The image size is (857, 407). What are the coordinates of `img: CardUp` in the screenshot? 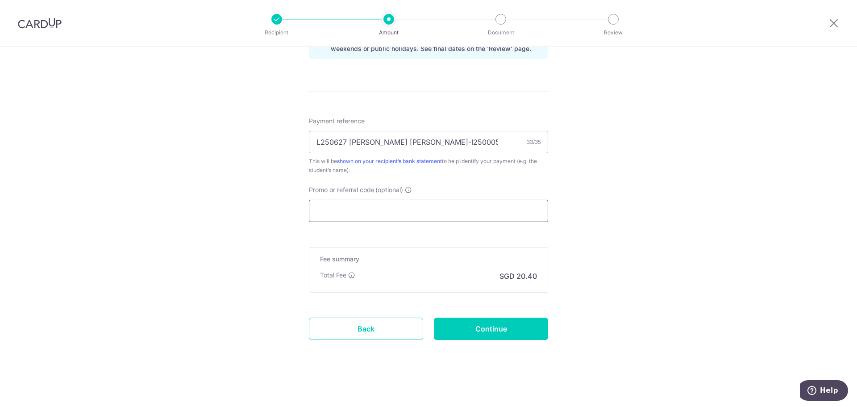 It's located at (40, 23).